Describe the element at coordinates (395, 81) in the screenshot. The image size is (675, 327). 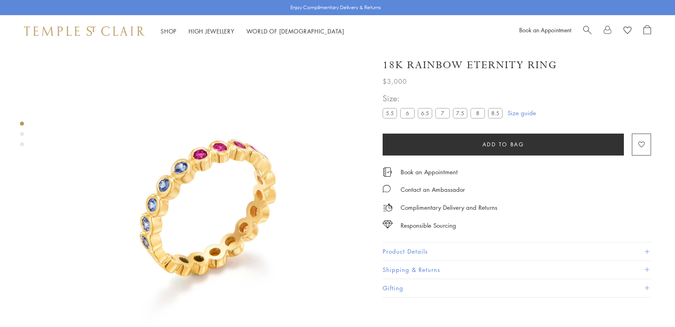
I see `span: $3,000` at that location.